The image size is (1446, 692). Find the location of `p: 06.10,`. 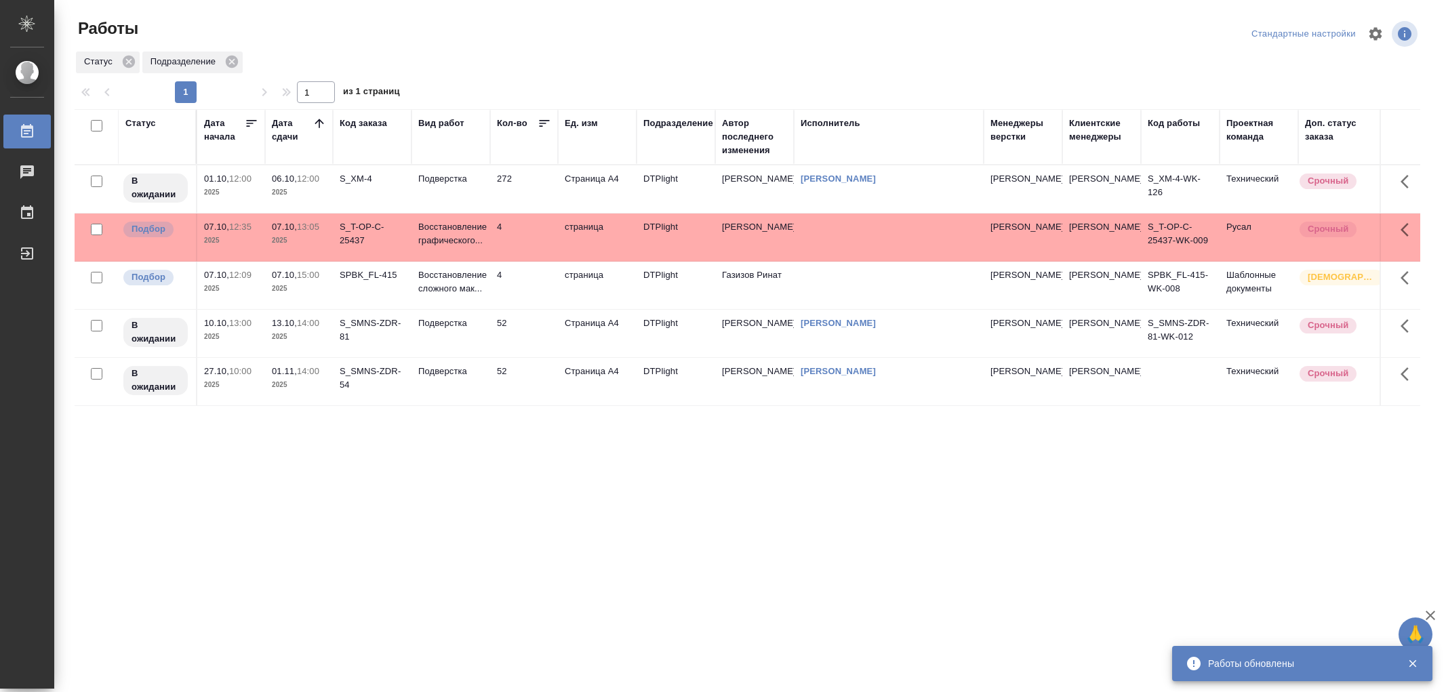

p: 06.10, is located at coordinates (284, 178).